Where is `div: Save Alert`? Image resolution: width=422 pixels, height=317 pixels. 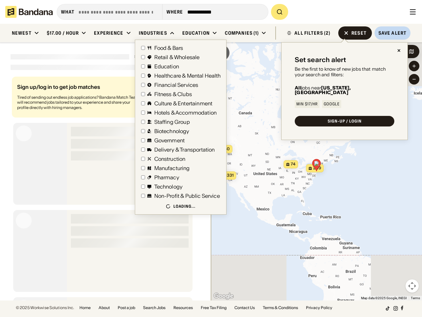 div: Save Alert is located at coordinates (392, 33).